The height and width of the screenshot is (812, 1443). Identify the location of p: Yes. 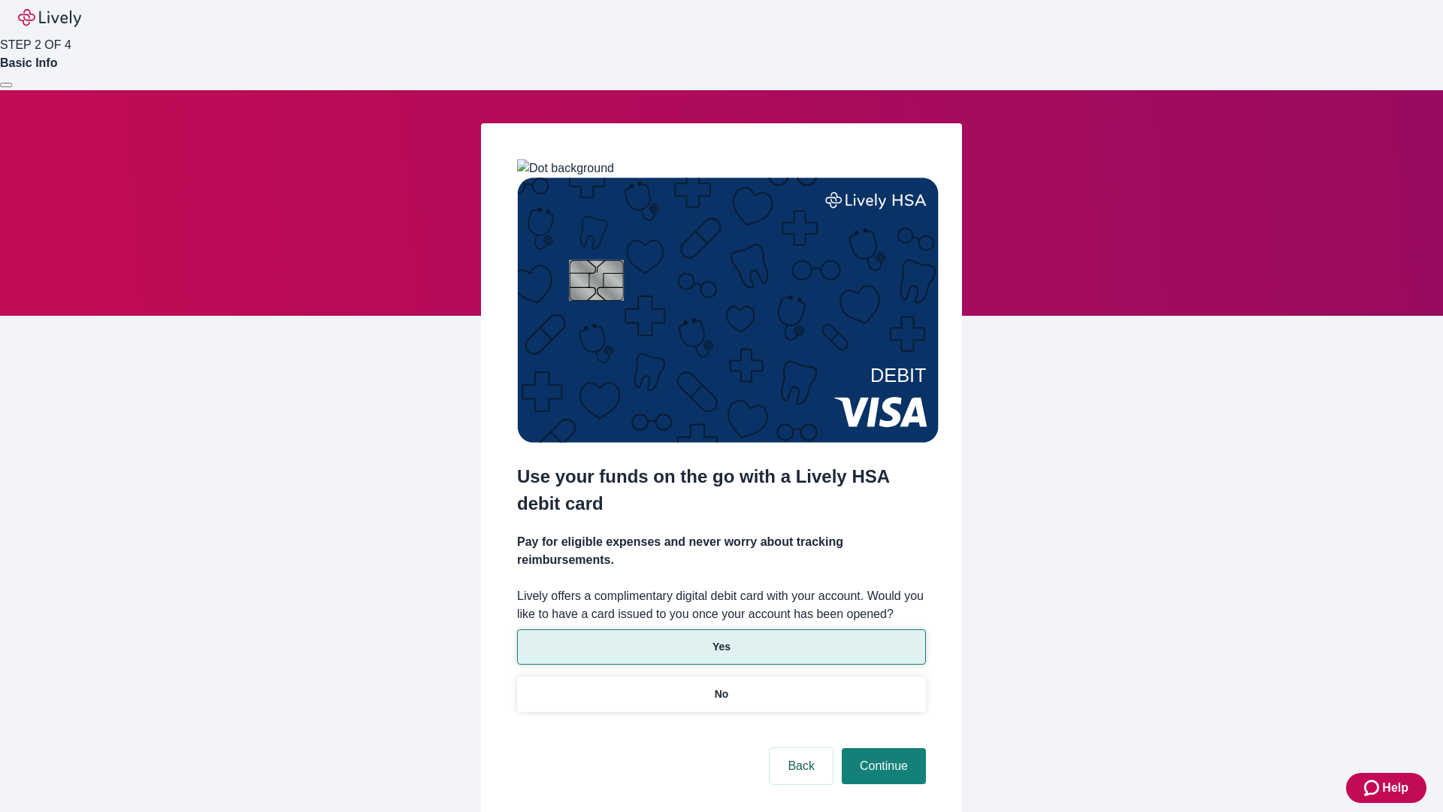
(722, 646).